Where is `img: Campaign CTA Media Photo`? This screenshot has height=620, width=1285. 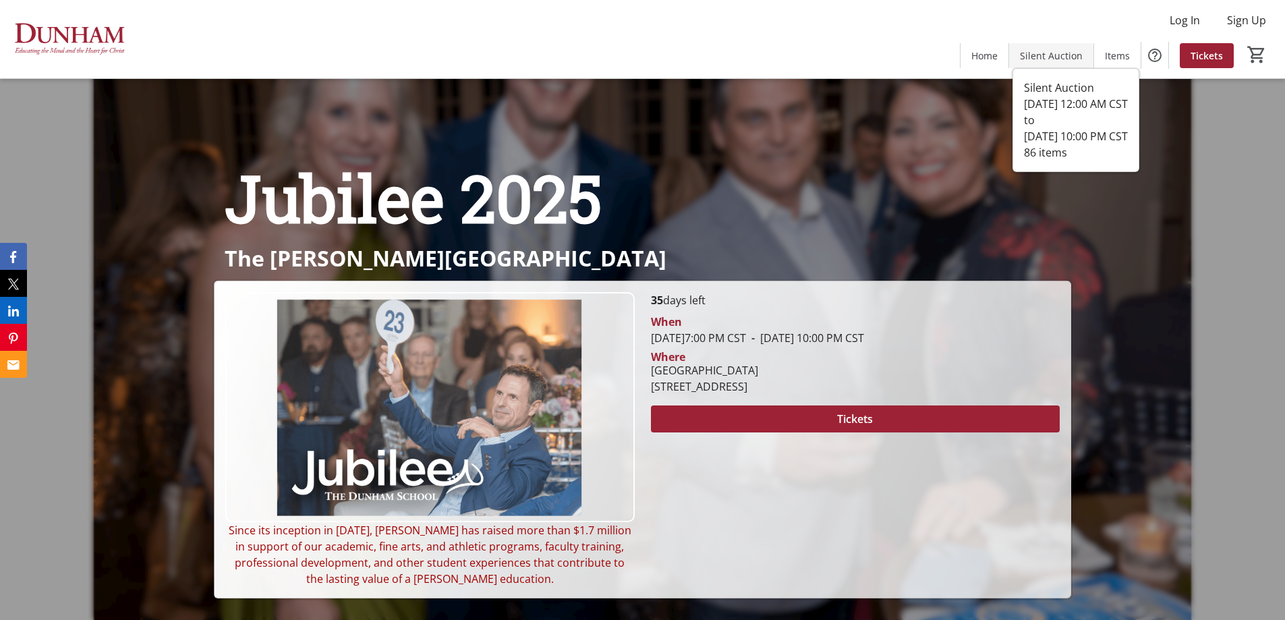
img: Campaign CTA Media Photo is located at coordinates (430, 407).